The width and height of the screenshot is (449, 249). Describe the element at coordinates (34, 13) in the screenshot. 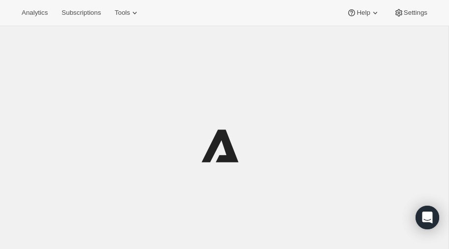

I see `button: Analytics` at that location.